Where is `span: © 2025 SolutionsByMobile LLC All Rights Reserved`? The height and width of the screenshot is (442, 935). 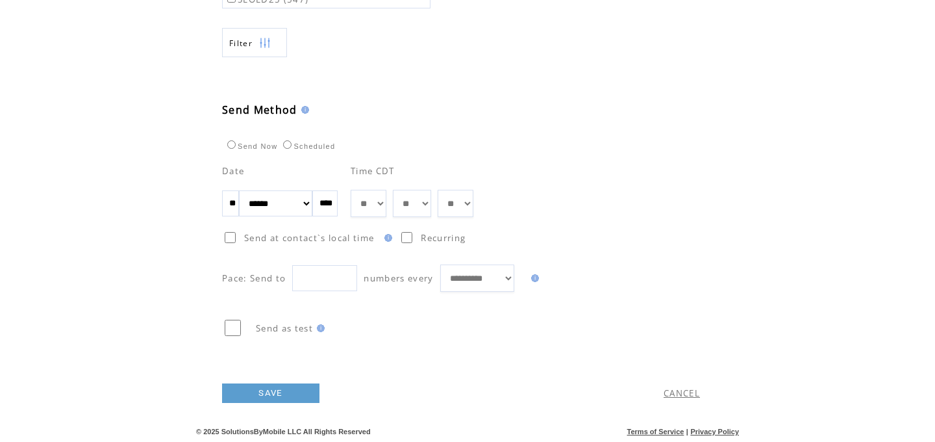
span: © 2025 SolutionsByMobile LLC All Rights Reserved is located at coordinates (283, 431).